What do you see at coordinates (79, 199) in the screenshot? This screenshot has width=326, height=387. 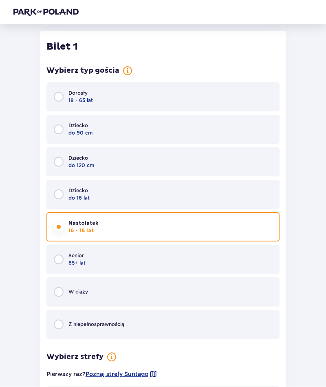 I see `span: do 16 lat` at bounding box center [79, 199].